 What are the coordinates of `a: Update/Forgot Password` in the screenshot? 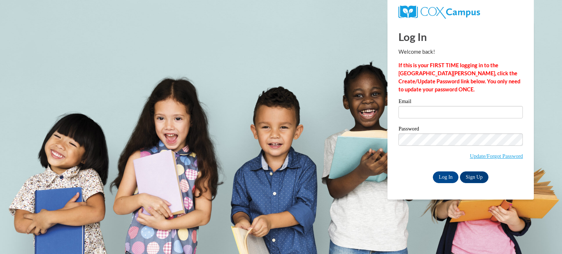 It's located at (496, 156).